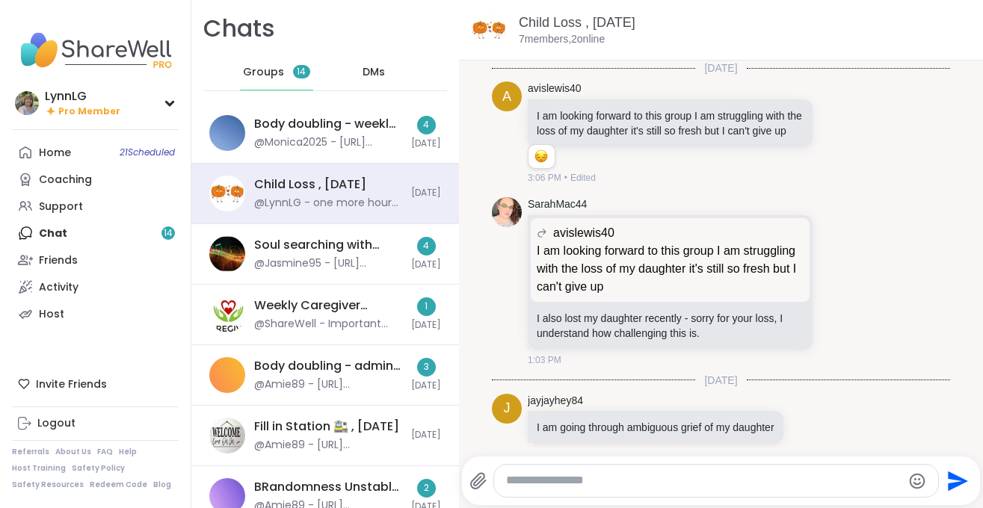  Describe the element at coordinates (55, 153) in the screenshot. I see `div: Home` at that location.